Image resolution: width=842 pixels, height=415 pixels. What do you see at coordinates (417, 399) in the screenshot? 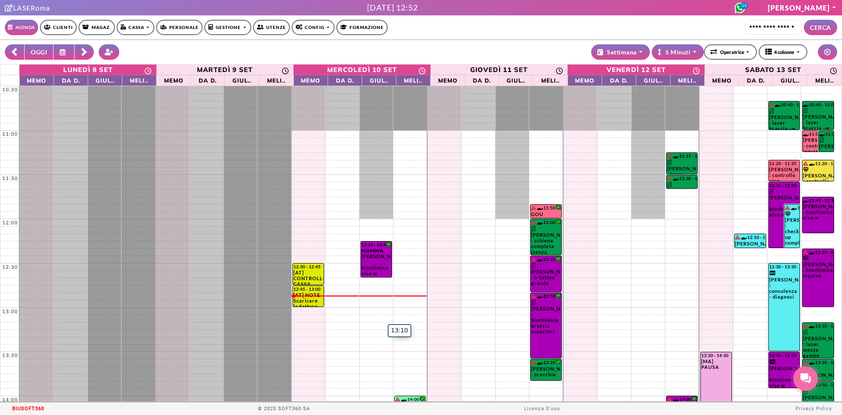
I see `div: 14:00 - 14:05` at bounding box center [417, 399].